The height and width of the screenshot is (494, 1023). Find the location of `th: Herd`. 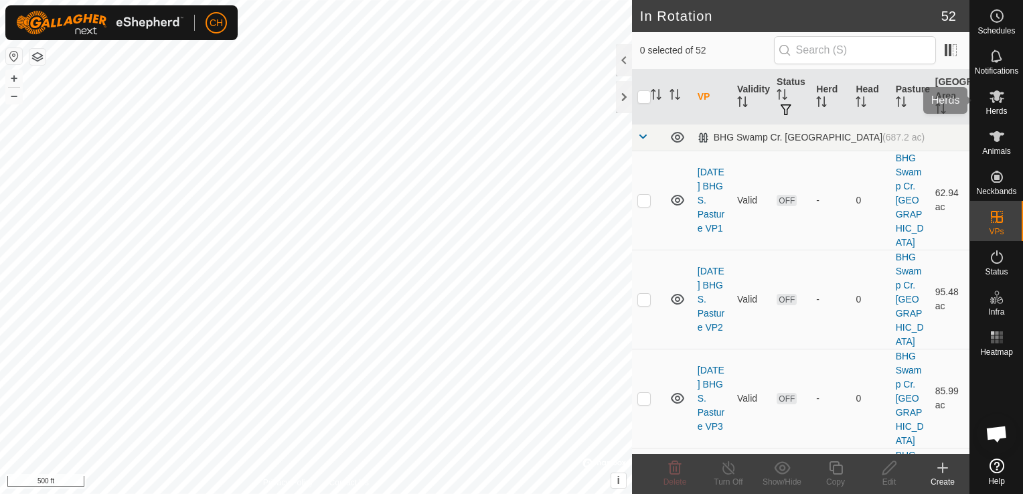

th: Herd is located at coordinates (830, 97).